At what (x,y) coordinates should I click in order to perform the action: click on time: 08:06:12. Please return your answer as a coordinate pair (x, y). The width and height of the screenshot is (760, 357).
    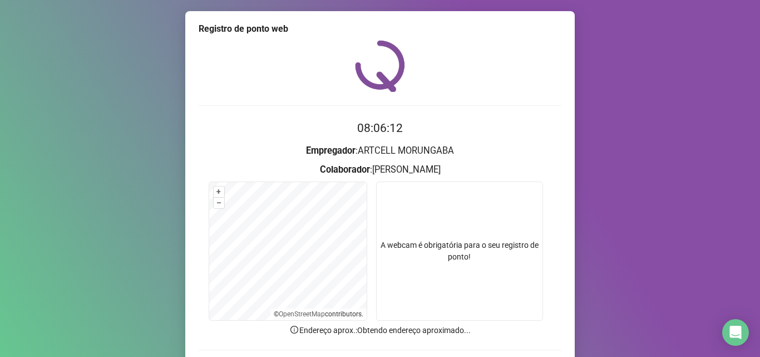
    Looking at the image, I should click on (380, 128).